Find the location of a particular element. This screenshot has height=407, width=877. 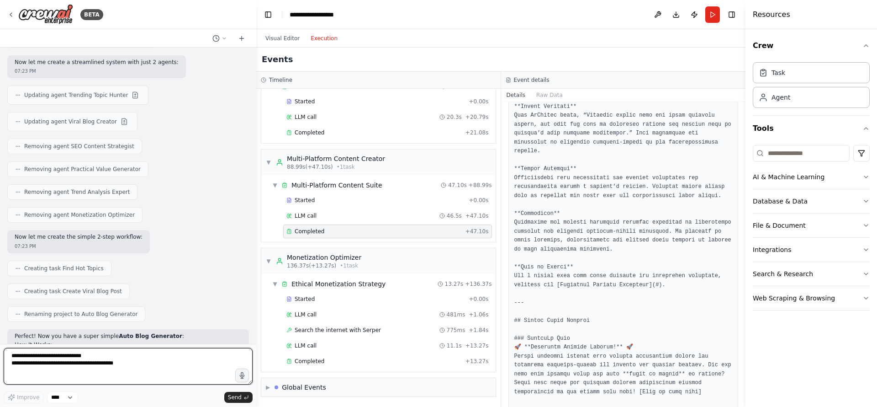

span: 136.37s (+13.27s) is located at coordinates (312, 265).